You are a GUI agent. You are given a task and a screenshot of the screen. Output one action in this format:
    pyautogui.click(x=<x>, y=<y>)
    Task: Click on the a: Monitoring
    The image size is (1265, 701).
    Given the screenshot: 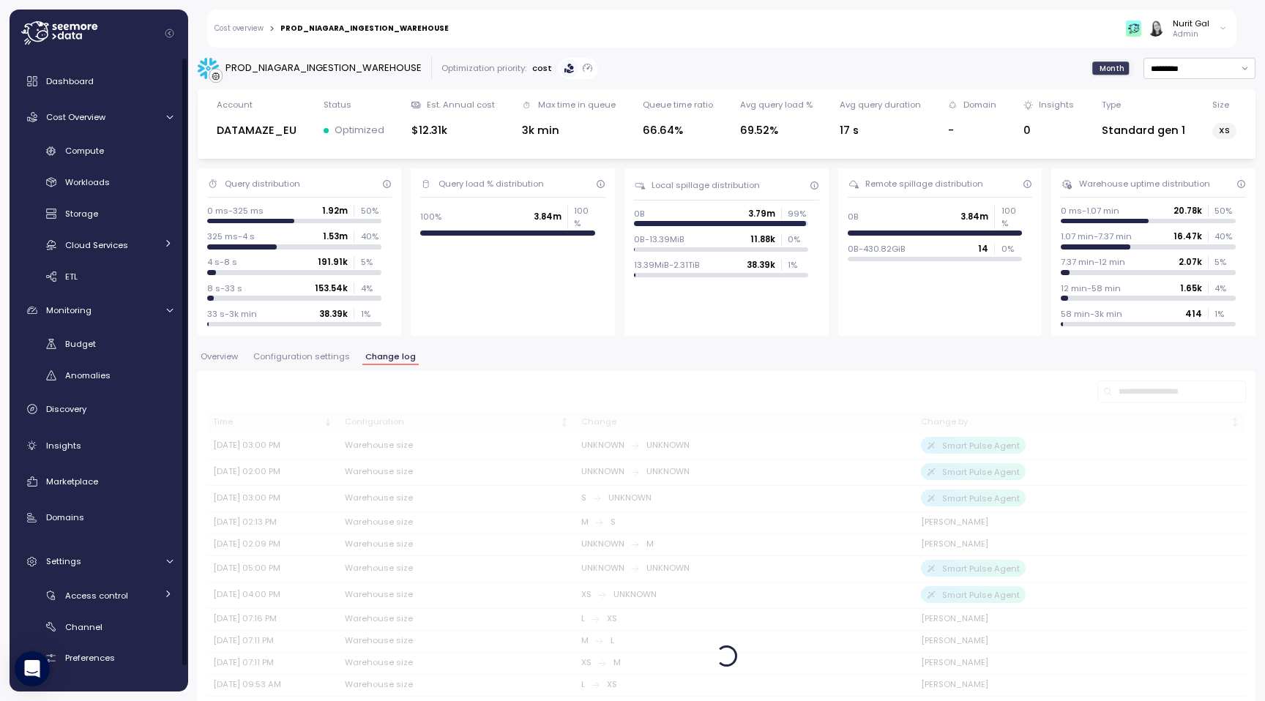 What is the action you would take?
    pyautogui.click(x=99, y=310)
    